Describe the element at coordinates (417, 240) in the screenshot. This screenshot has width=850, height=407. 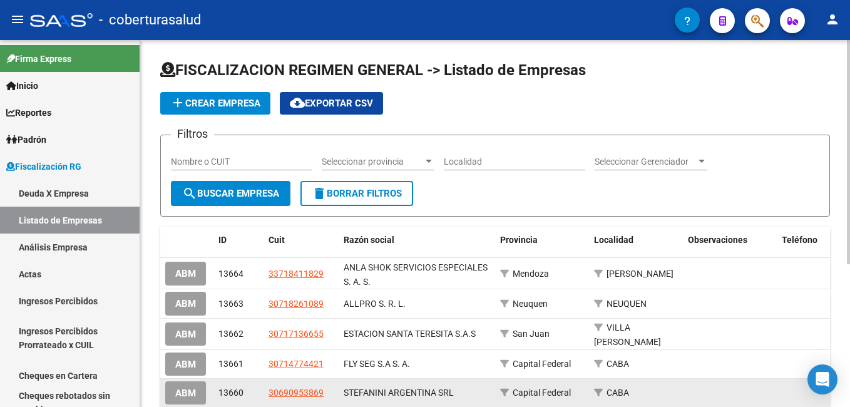
I see `datatable-header-cell: Razón social` at that location.